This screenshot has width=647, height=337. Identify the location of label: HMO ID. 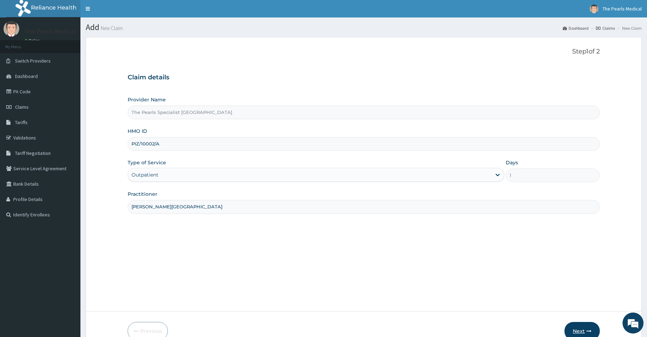
(138, 131).